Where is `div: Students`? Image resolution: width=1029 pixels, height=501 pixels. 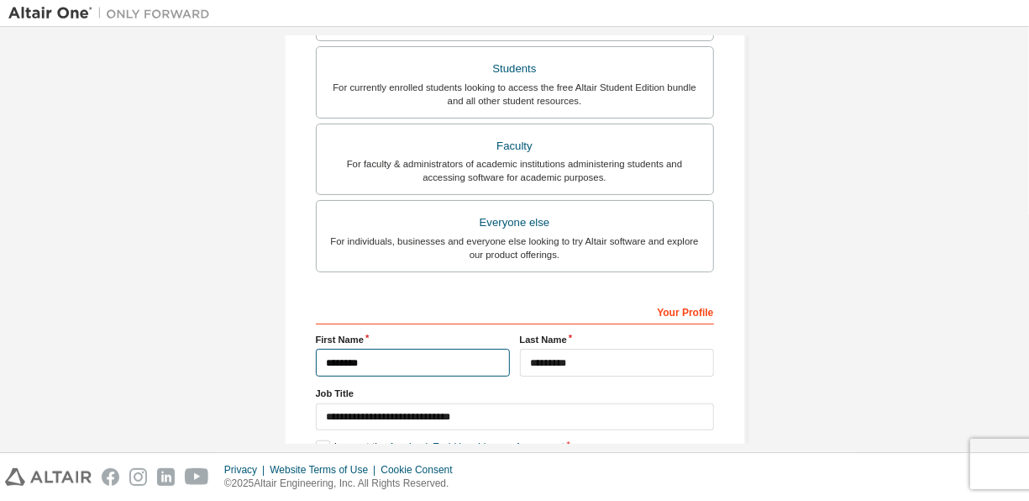 div: Students is located at coordinates (515, 69).